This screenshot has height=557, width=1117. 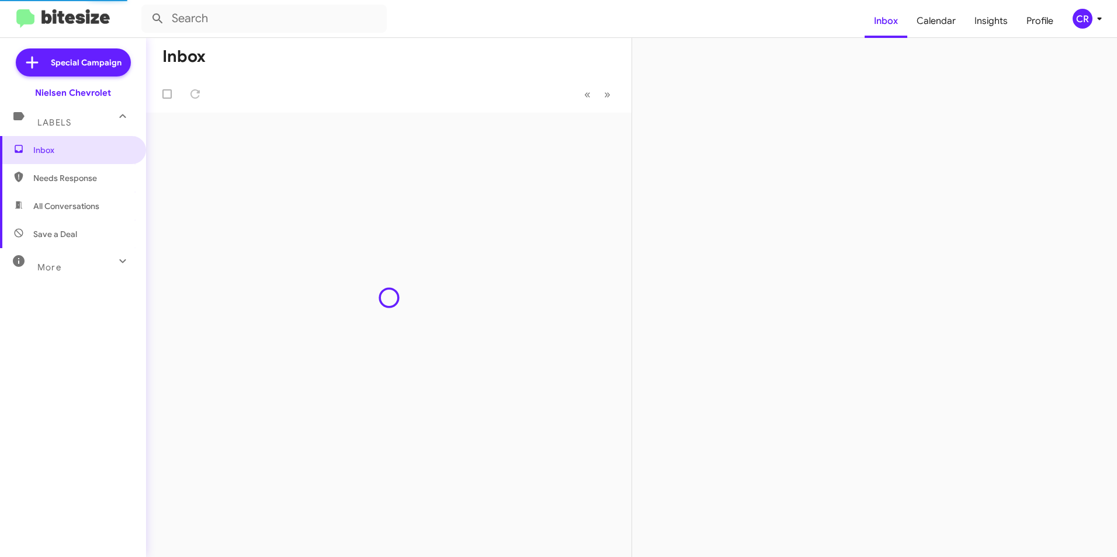 What do you see at coordinates (607, 94) in the screenshot?
I see `button: Next` at bounding box center [607, 94].